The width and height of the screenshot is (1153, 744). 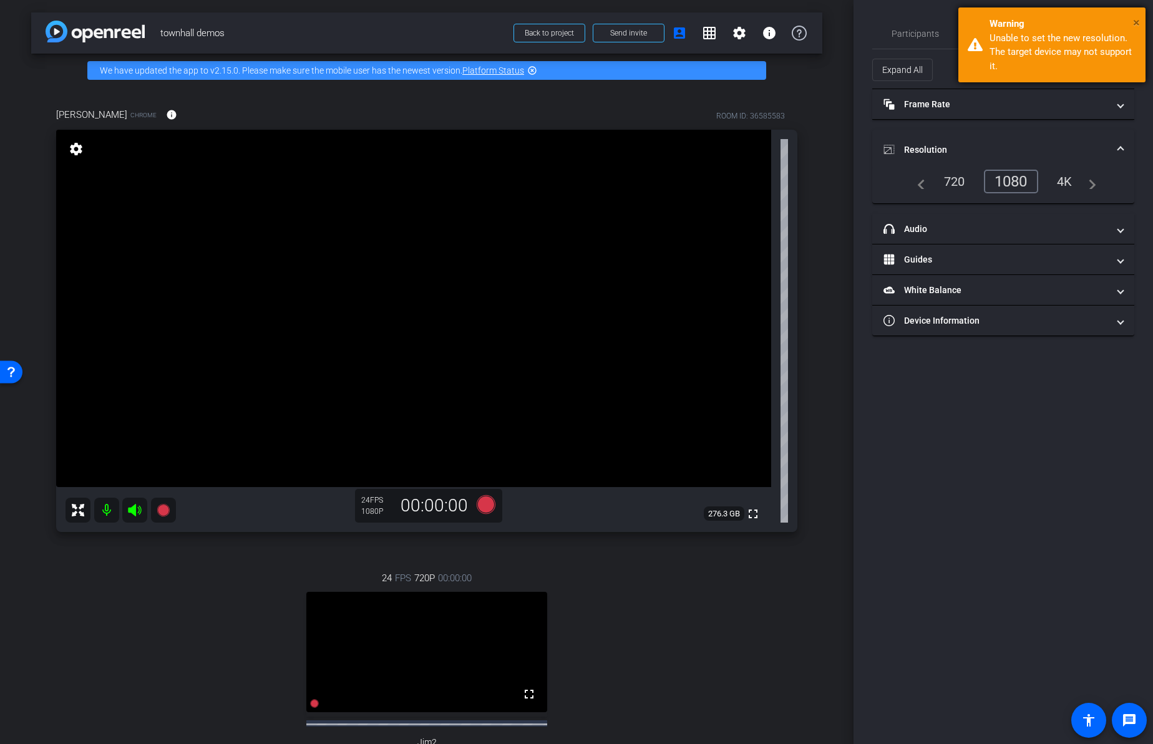 I want to click on span: 720P, so click(x=424, y=578).